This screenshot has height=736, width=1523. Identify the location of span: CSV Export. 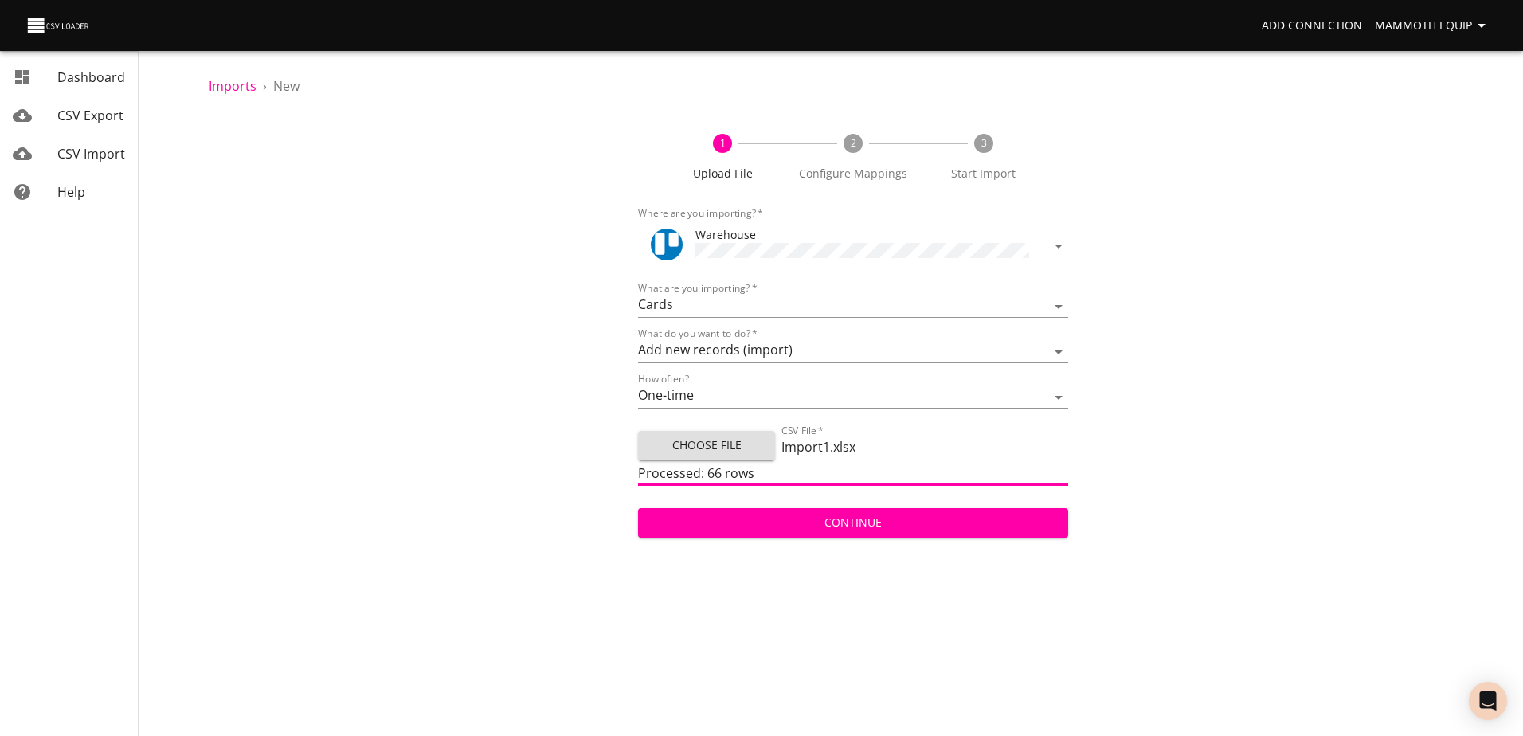
(90, 115).